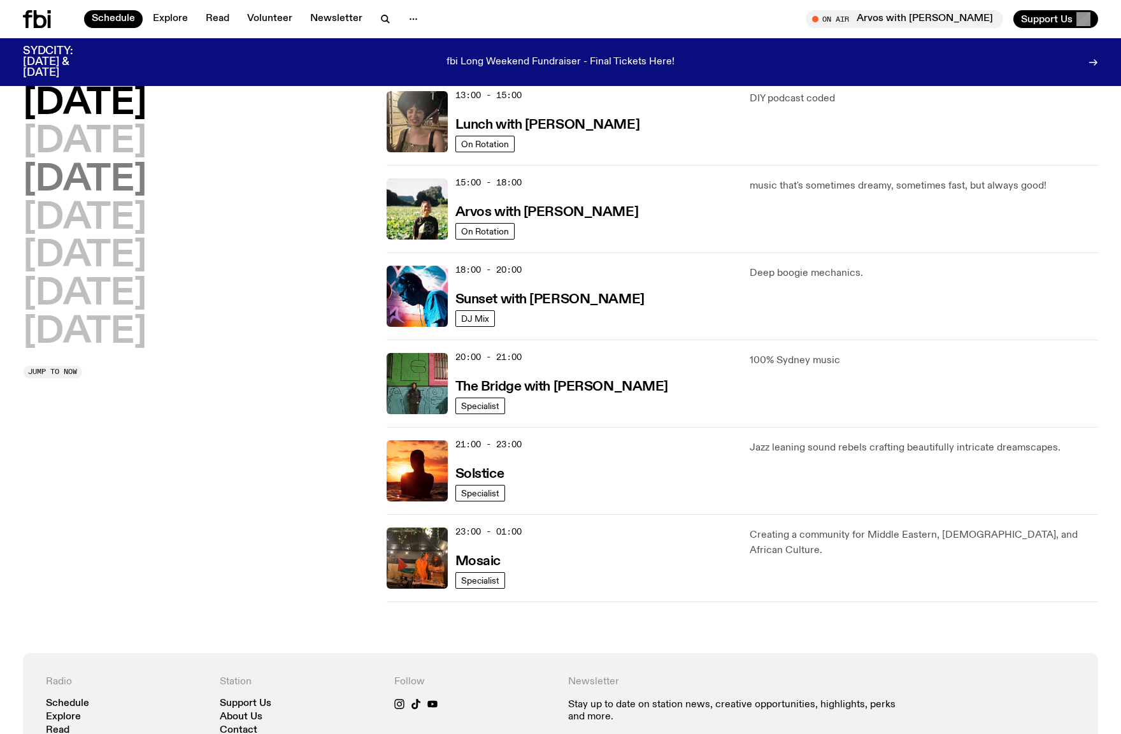 This screenshot has width=1121, height=734. What do you see at coordinates (734, 711) in the screenshot?
I see `p: Stay up to date on station news, creative opportunities, highlights, perks and more.` at bounding box center [734, 711].